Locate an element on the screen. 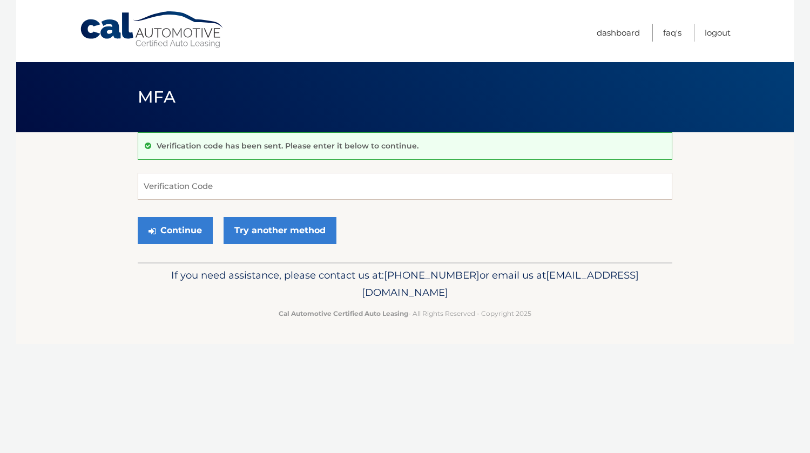 The height and width of the screenshot is (453, 810). p: - All Rights Reserved - Copyright 2025 is located at coordinates (405, 313).